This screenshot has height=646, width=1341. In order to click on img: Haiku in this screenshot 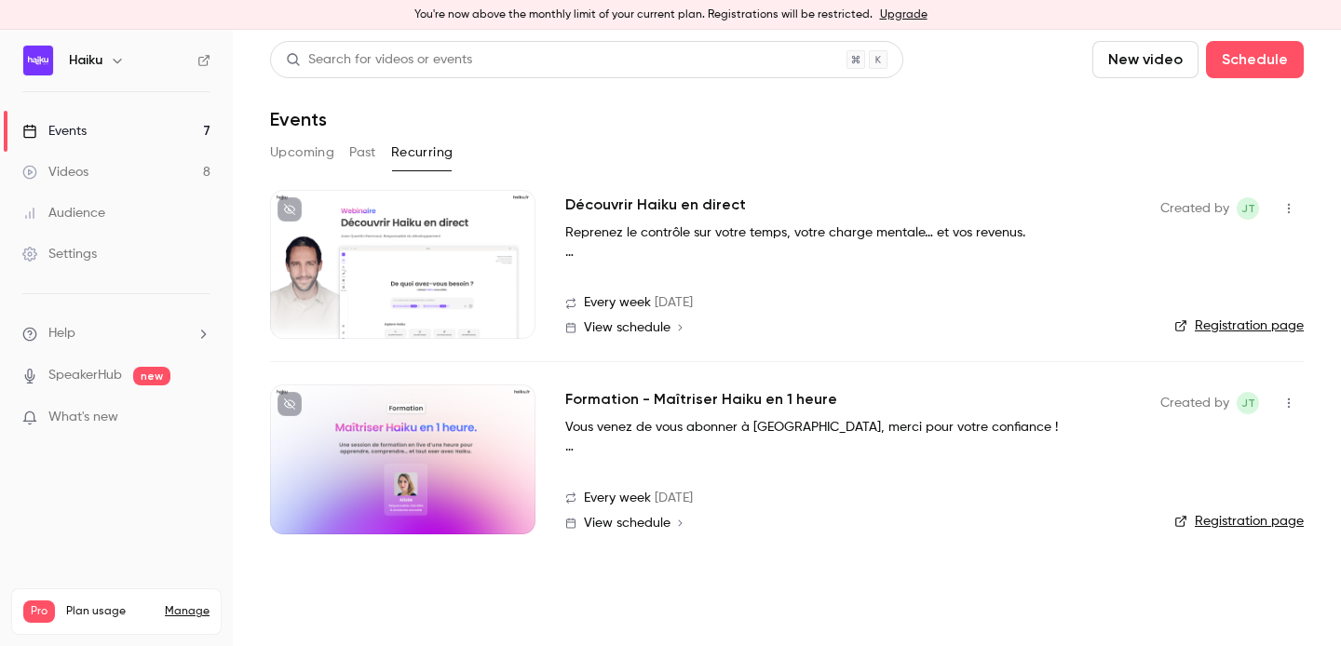, I will do `click(38, 61)`.